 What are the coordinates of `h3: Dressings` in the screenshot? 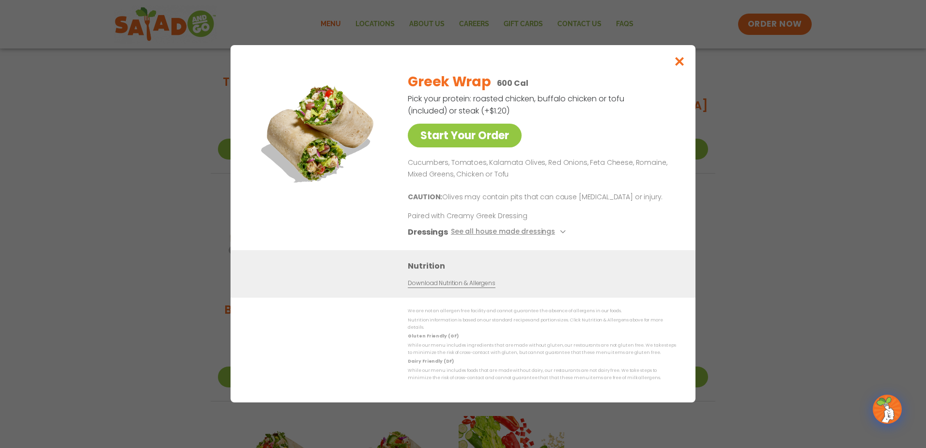 It's located at (428, 232).